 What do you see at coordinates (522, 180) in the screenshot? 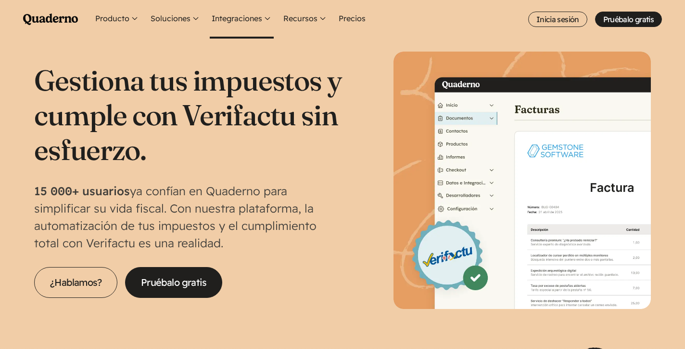
I see `img: Interfaz de Quaderno mostrando la página Factura con el distintivo Verifactu` at bounding box center [522, 180].